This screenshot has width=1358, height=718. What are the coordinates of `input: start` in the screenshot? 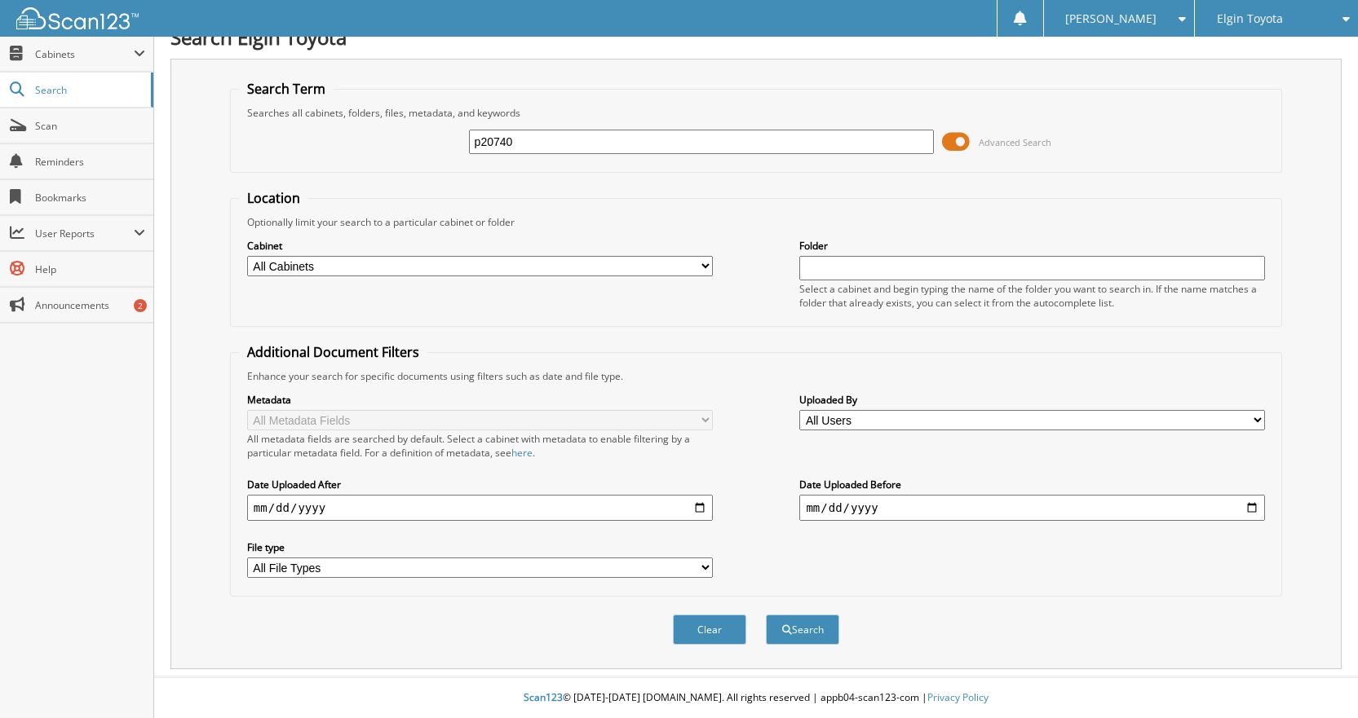 It's located at (479, 508).